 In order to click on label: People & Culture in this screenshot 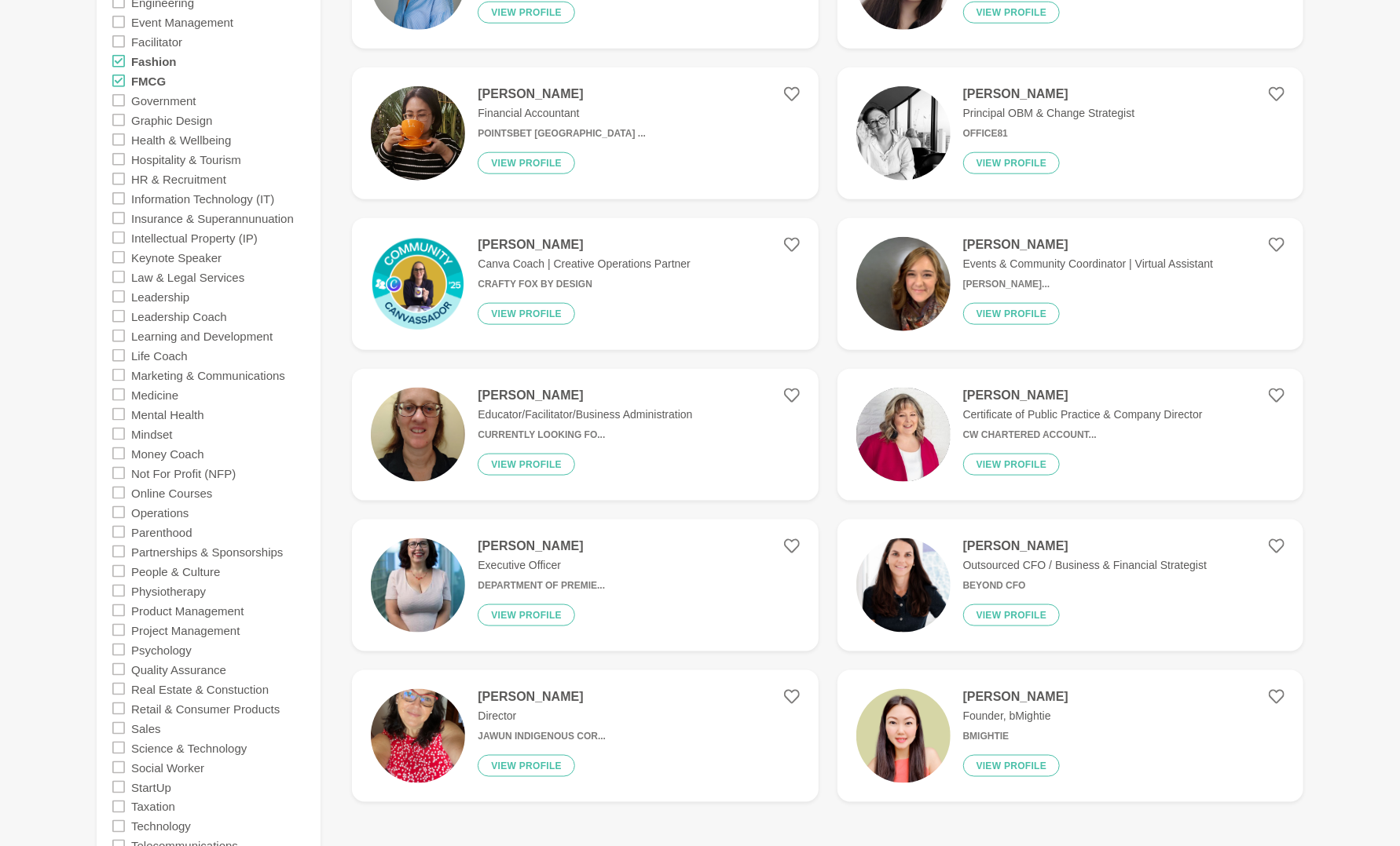, I will do `click(175, 571)`.